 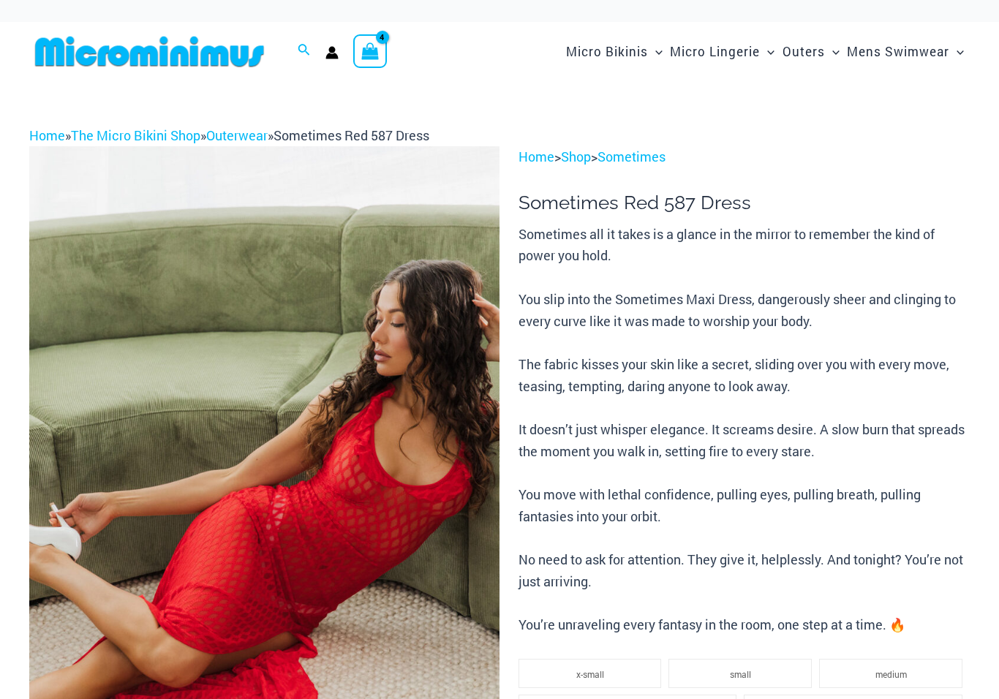 I want to click on span: x-small, so click(x=590, y=674).